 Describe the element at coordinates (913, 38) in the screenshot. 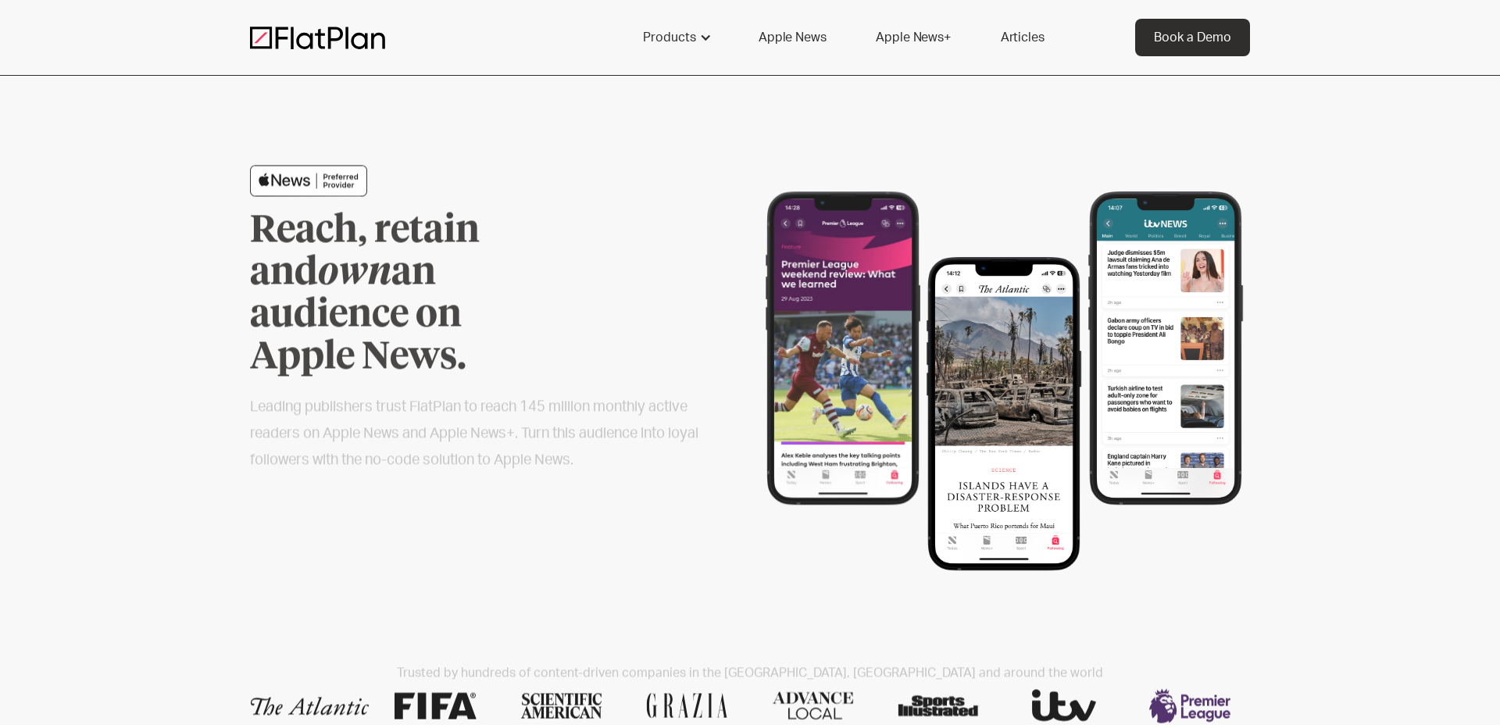

I see `a: Apple News+` at that location.